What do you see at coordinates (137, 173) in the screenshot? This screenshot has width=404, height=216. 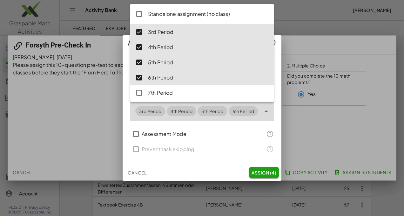 I see `button: Cancel` at bounding box center [137, 173].